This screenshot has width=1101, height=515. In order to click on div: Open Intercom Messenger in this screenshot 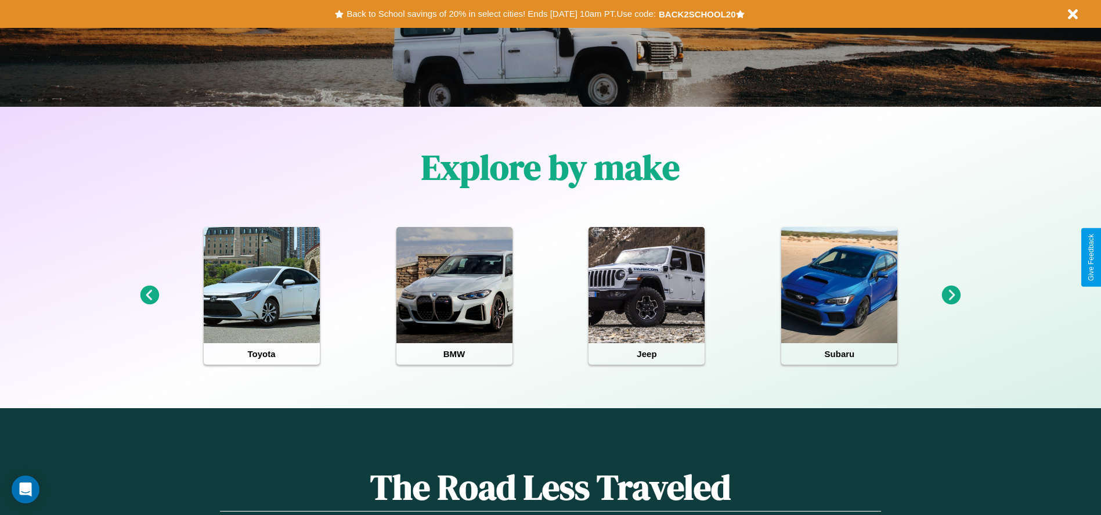, I will do `click(26, 489)`.